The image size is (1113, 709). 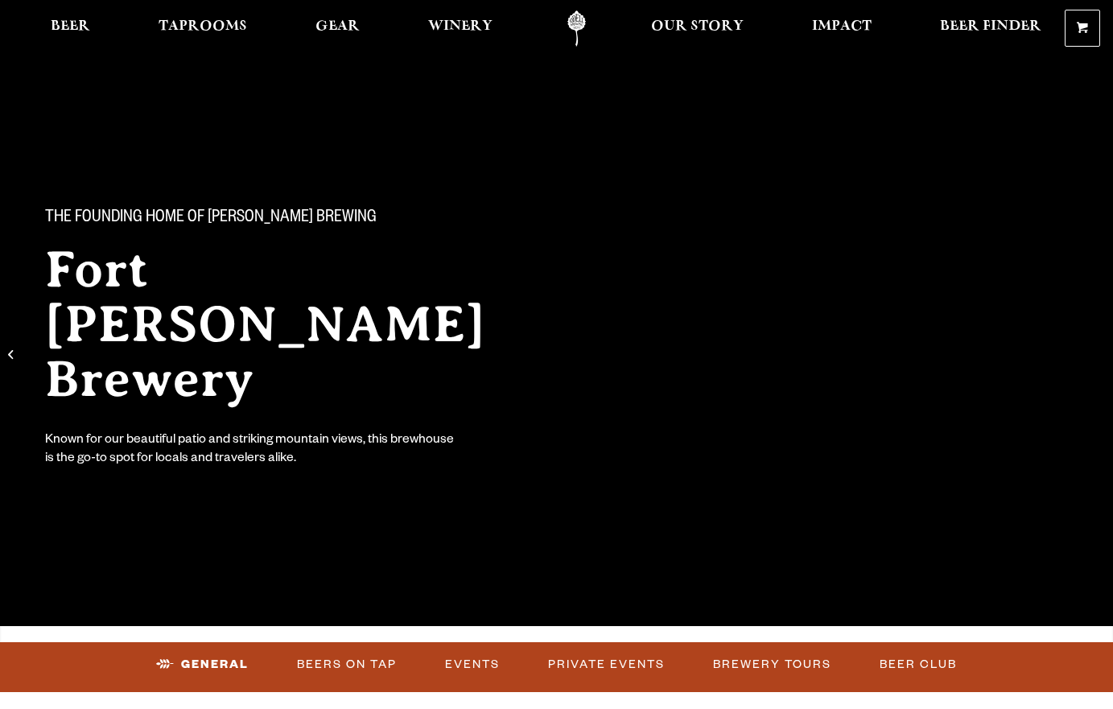 I want to click on a: Winery, so click(x=460, y=28).